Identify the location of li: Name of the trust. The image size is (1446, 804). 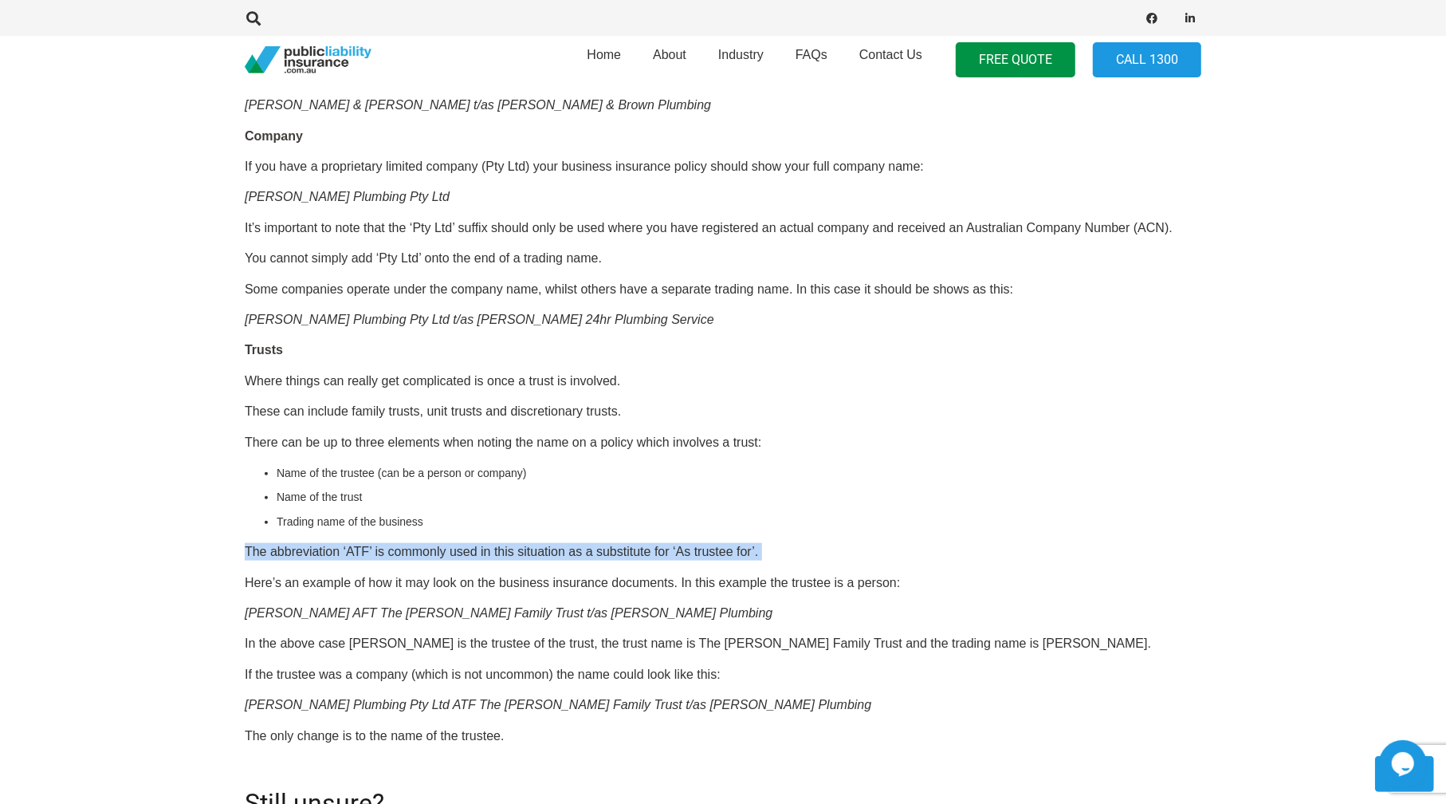
(739, 497).